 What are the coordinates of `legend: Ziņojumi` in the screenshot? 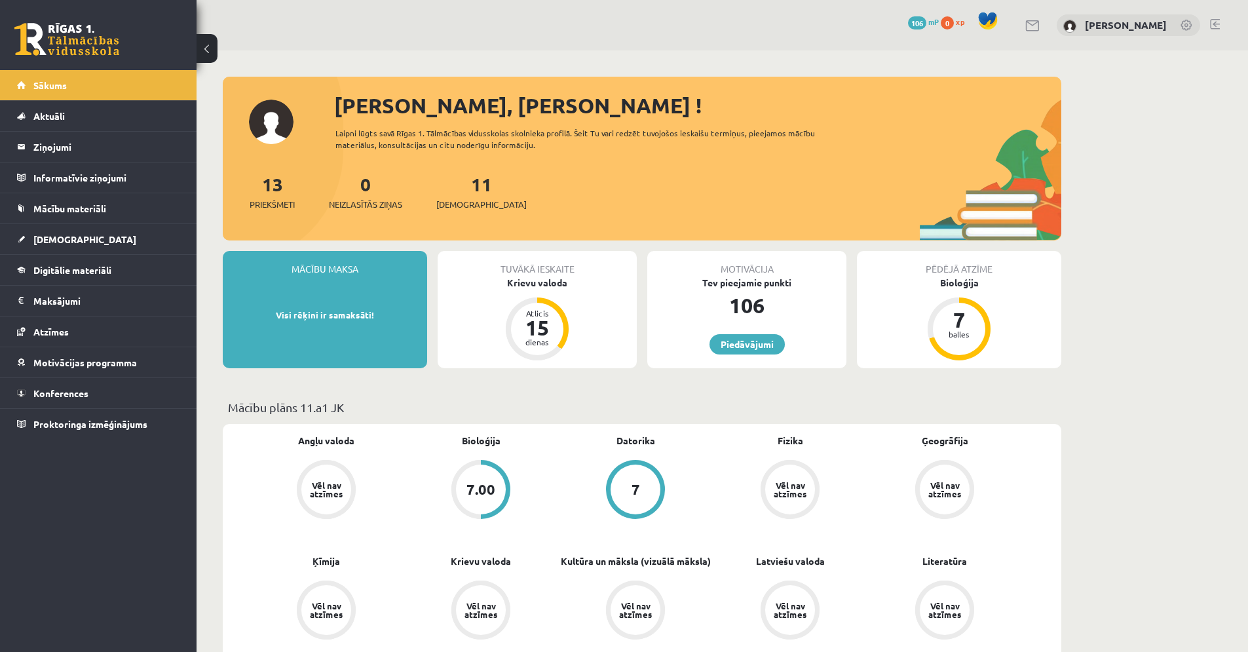 It's located at (107, 147).